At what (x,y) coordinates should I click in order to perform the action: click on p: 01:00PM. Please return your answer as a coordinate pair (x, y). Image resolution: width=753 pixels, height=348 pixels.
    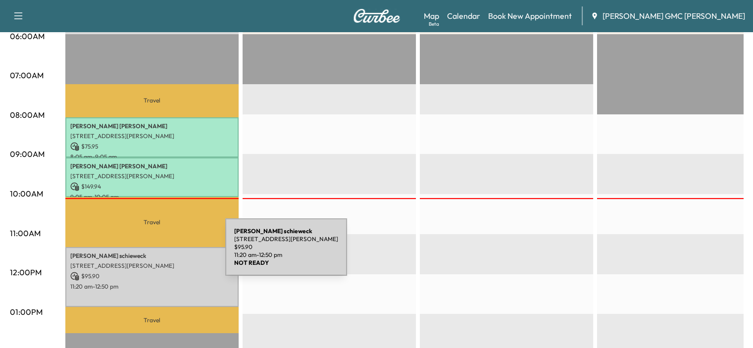
    Looking at the image, I should click on (26, 312).